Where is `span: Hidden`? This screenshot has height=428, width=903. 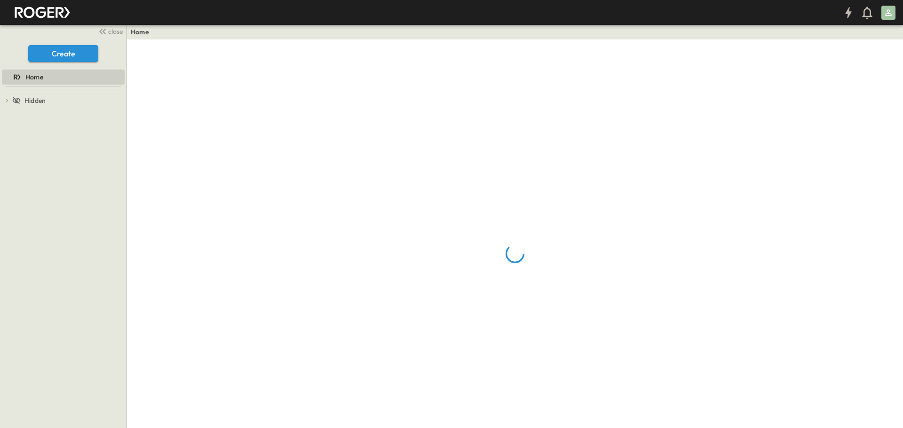
span: Hidden is located at coordinates (35, 101).